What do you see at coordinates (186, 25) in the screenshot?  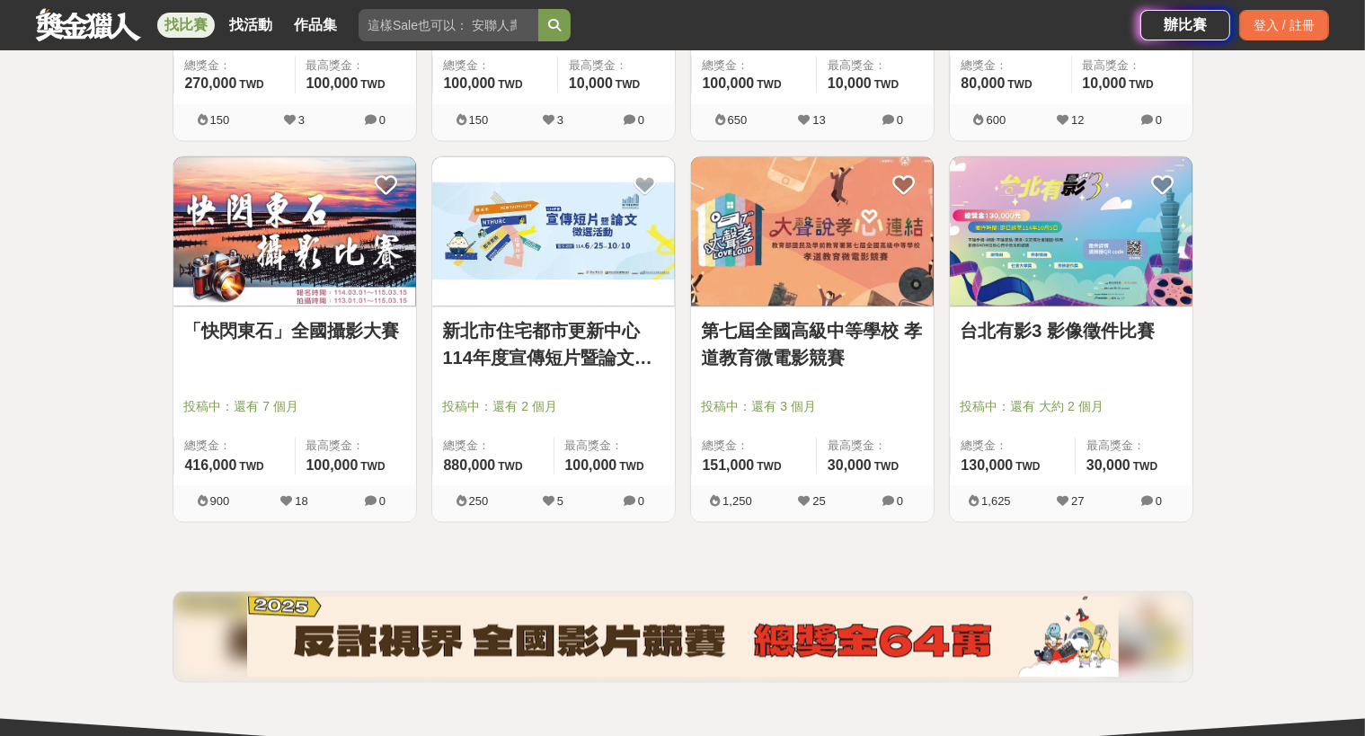 I see `a: 找比賽` at bounding box center [186, 25].